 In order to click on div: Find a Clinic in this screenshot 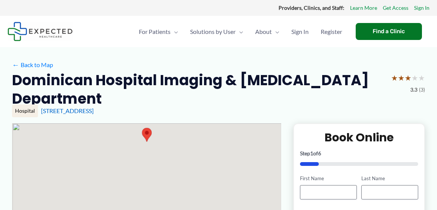, I will do `click(389, 31)`.